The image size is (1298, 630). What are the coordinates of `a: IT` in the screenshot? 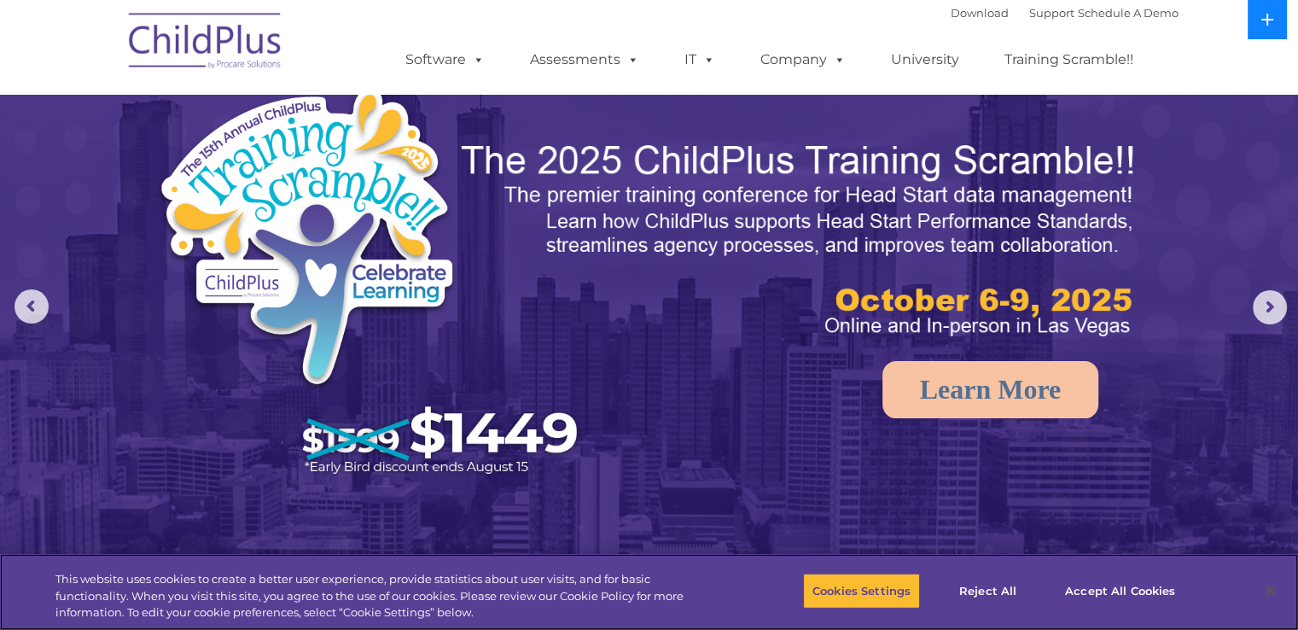 It's located at (700, 60).